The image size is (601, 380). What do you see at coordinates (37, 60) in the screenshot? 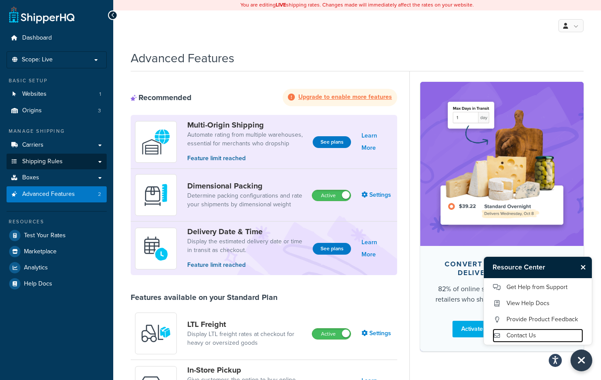
I see `span: Scope: Live` at bounding box center [37, 60].